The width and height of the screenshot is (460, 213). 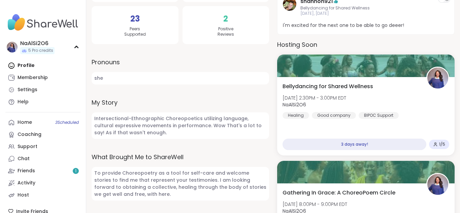 What do you see at coordinates (135, 19) in the screenshot?
I see `span: 23` at bounding box center [135, 19].